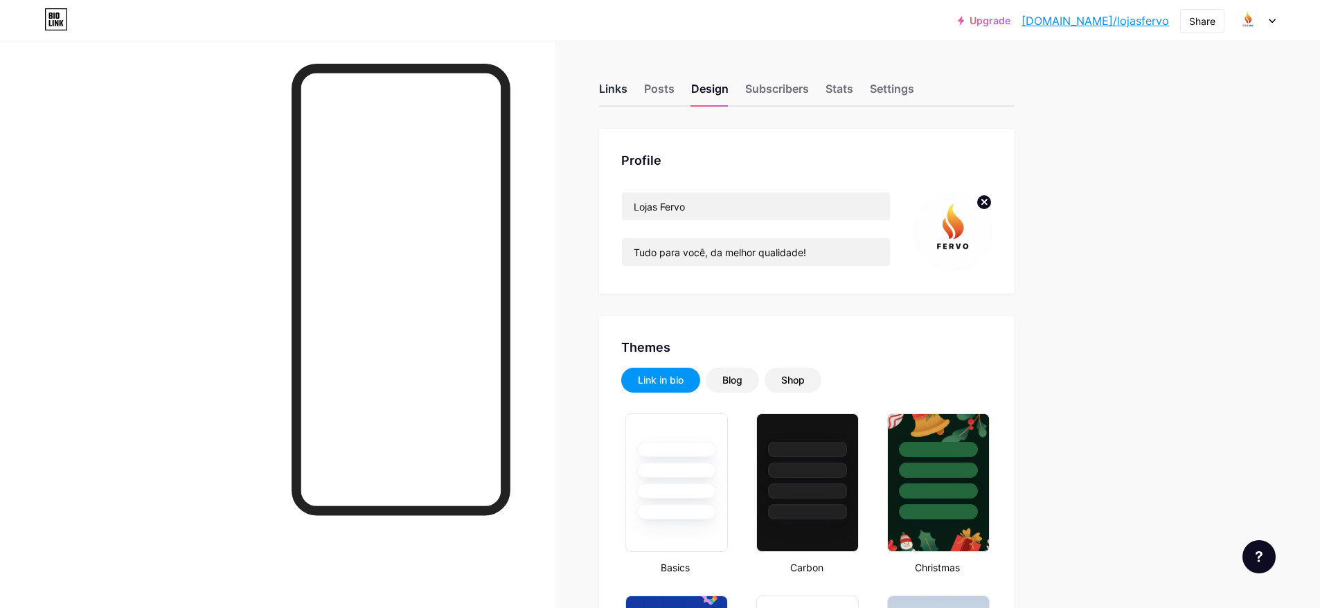 The width and height of the screenshot is (1320, 608). Describe the element at coordinates (793, 380) in the screenshot. I see `div: Shop` at that location.